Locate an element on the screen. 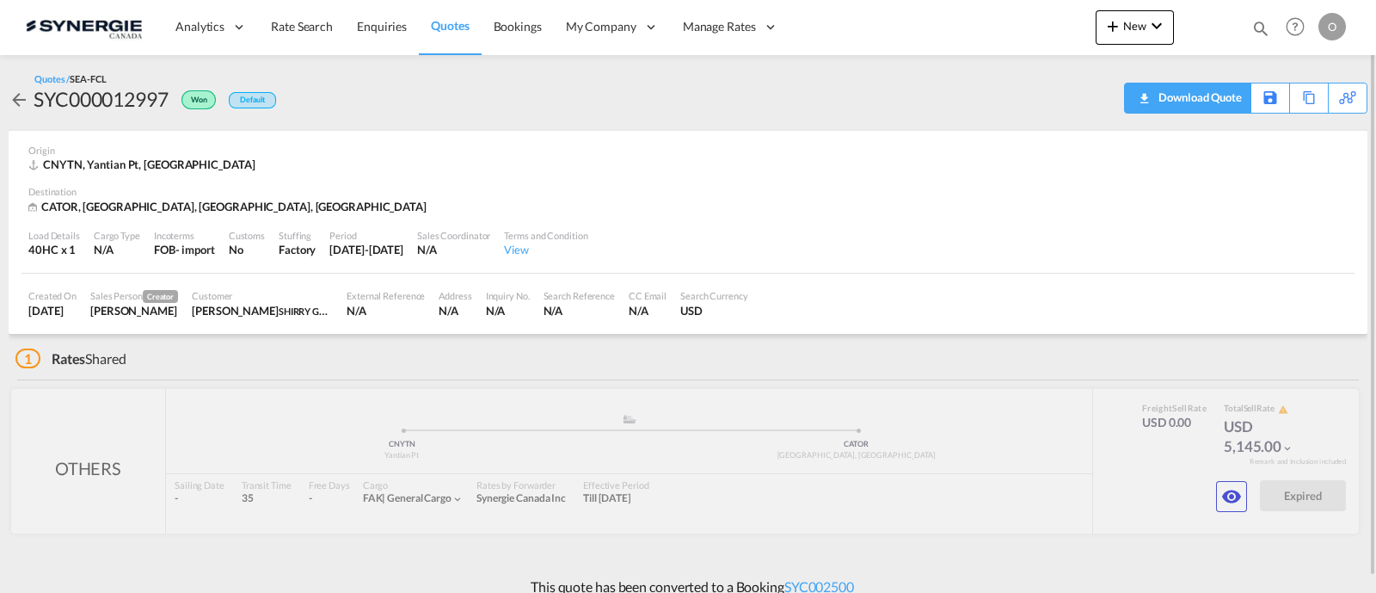 This screenshot has width=1376, height=593. span: Bookings is located at coordinates (518, 26).